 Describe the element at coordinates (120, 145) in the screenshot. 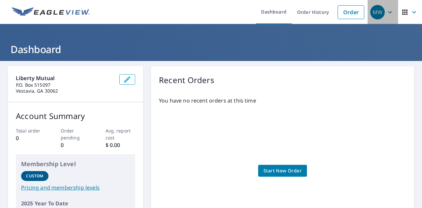

I see `p: $ 0.00` at that location.